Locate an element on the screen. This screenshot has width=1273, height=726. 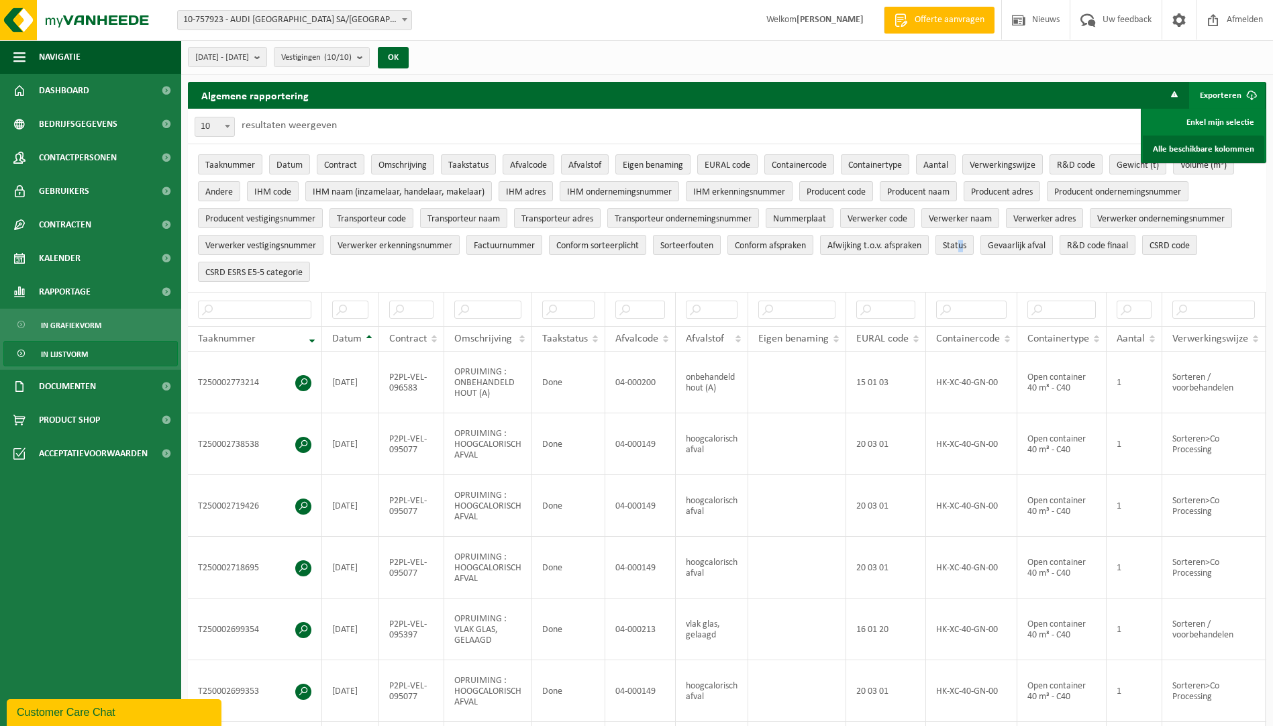
button: R&D code finaalR&amp;D code finaal: Activate to sort is located at coordinates (1097, 245).